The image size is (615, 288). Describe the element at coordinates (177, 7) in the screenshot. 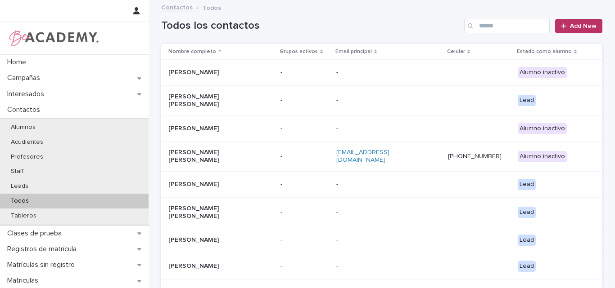

I see `a: Contactos` at that location.